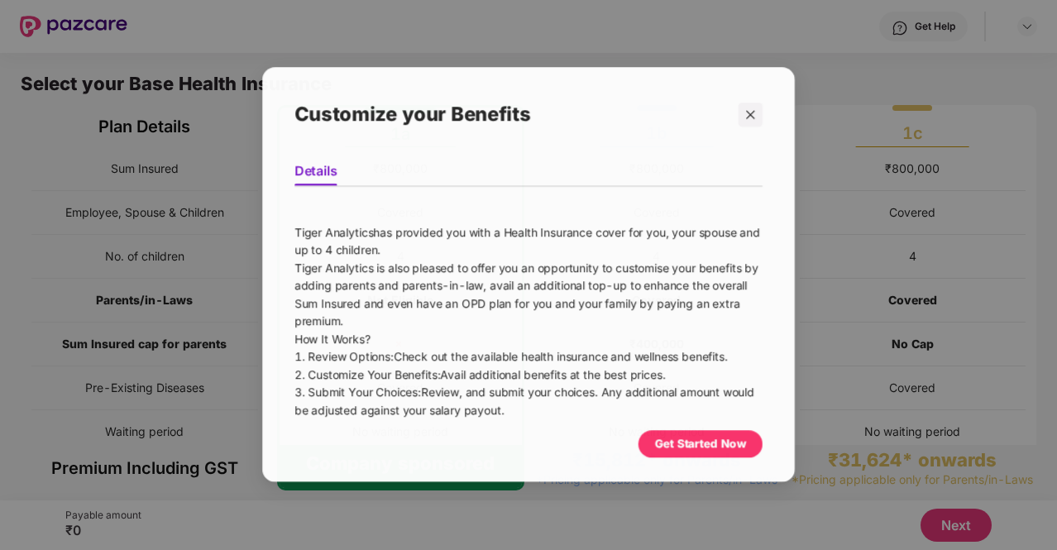 The height and width of the screenshot is (550, 1057). Describe the element at coordinates (529, 295) in the screenshot. I see `div: Tiger Analytics is also pleased to offer you an opportunity to customise your benefits by adding ...` at that location.